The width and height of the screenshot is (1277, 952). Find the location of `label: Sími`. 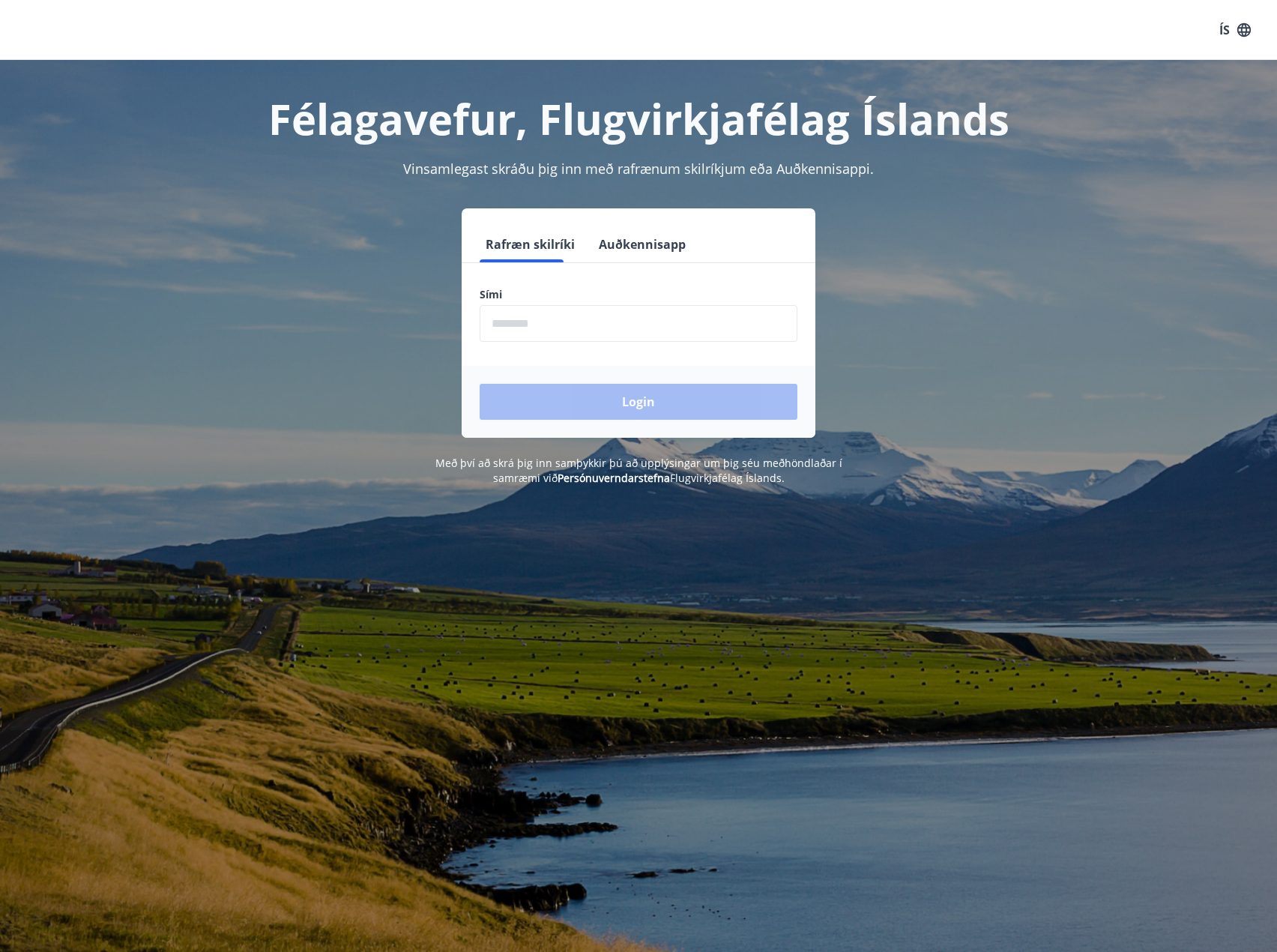

label: Sími is located at coordinates (638, 295).